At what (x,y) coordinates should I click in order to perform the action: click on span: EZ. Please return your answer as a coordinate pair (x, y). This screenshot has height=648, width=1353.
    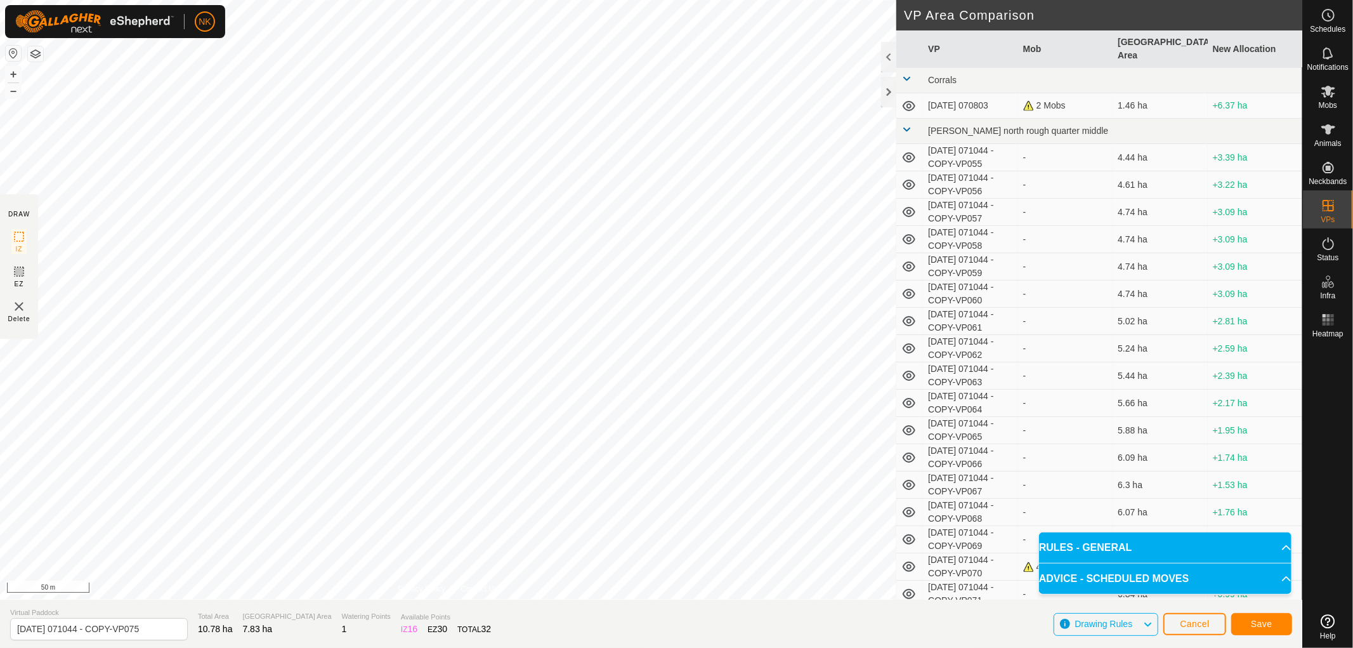
    Looking at the image, I should click on (19, 284).